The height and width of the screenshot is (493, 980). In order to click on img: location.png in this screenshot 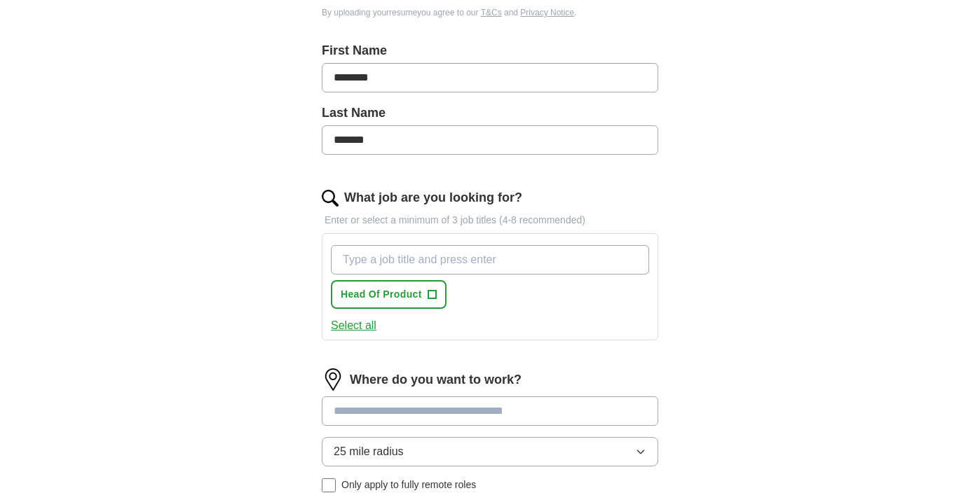, I will do `click(333, 380)`.